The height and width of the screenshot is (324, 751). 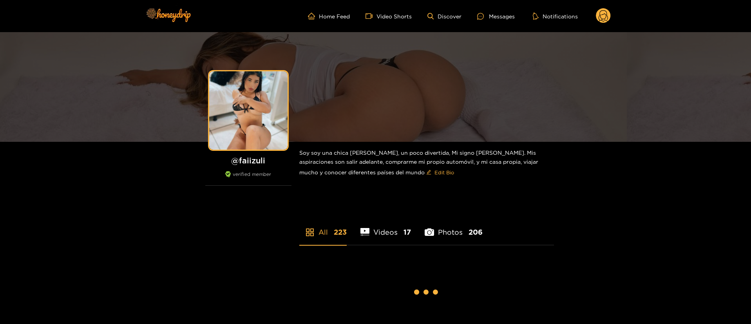 I want to click on li: All, so click(x=323, y=227).